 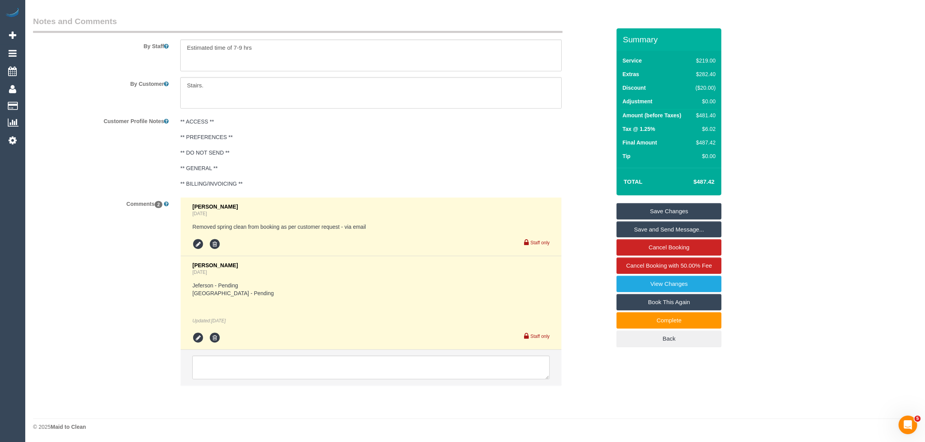 I want to click on div: $6.02, so click(x=704, y=129).